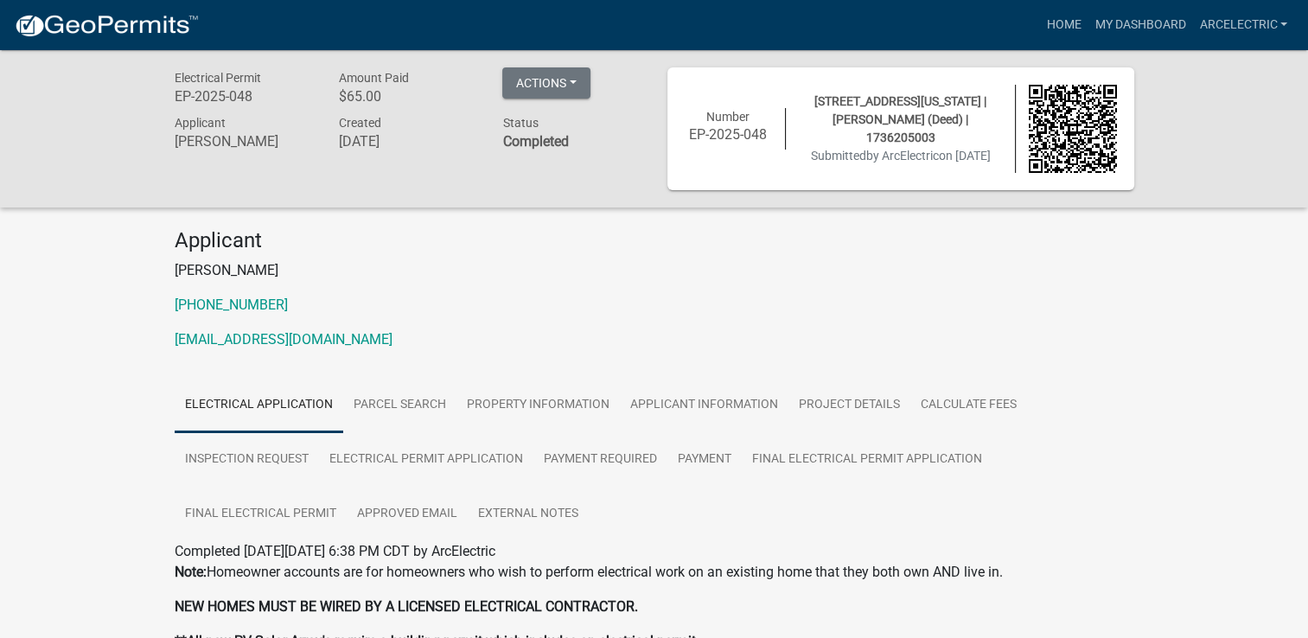 The width and height of the screenshot is (1308, 638). What do you see at coordinates (535, 141) in the screenshot?
I see `strong: Completed` at bounding box center [535, 141].